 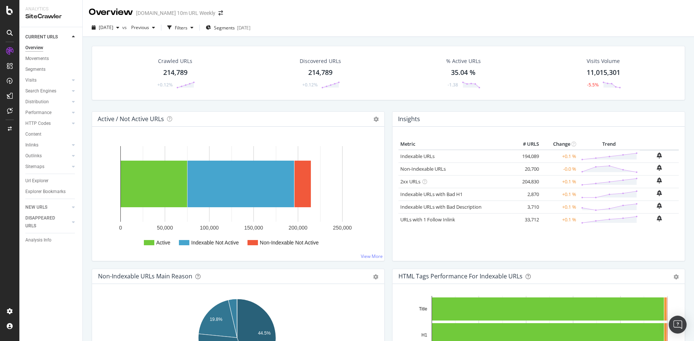 What do you see at coordinates (145, 276) in the screenshot?
I see `div: Non-Indexable URLs Main Reason` at bounding box center [145, 276].